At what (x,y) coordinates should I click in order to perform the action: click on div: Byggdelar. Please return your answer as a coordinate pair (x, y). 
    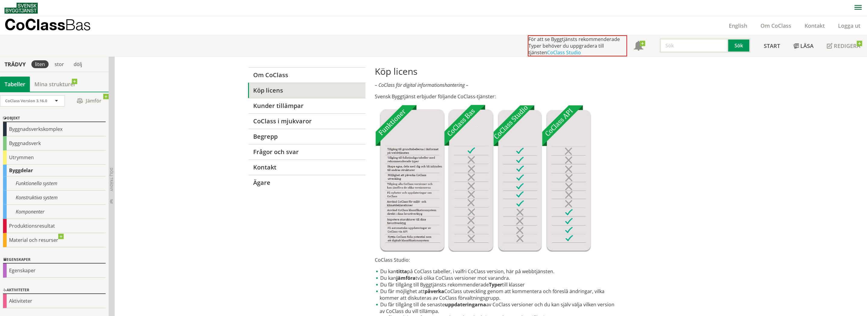
    Looking at the image, I should click on (54, 171).